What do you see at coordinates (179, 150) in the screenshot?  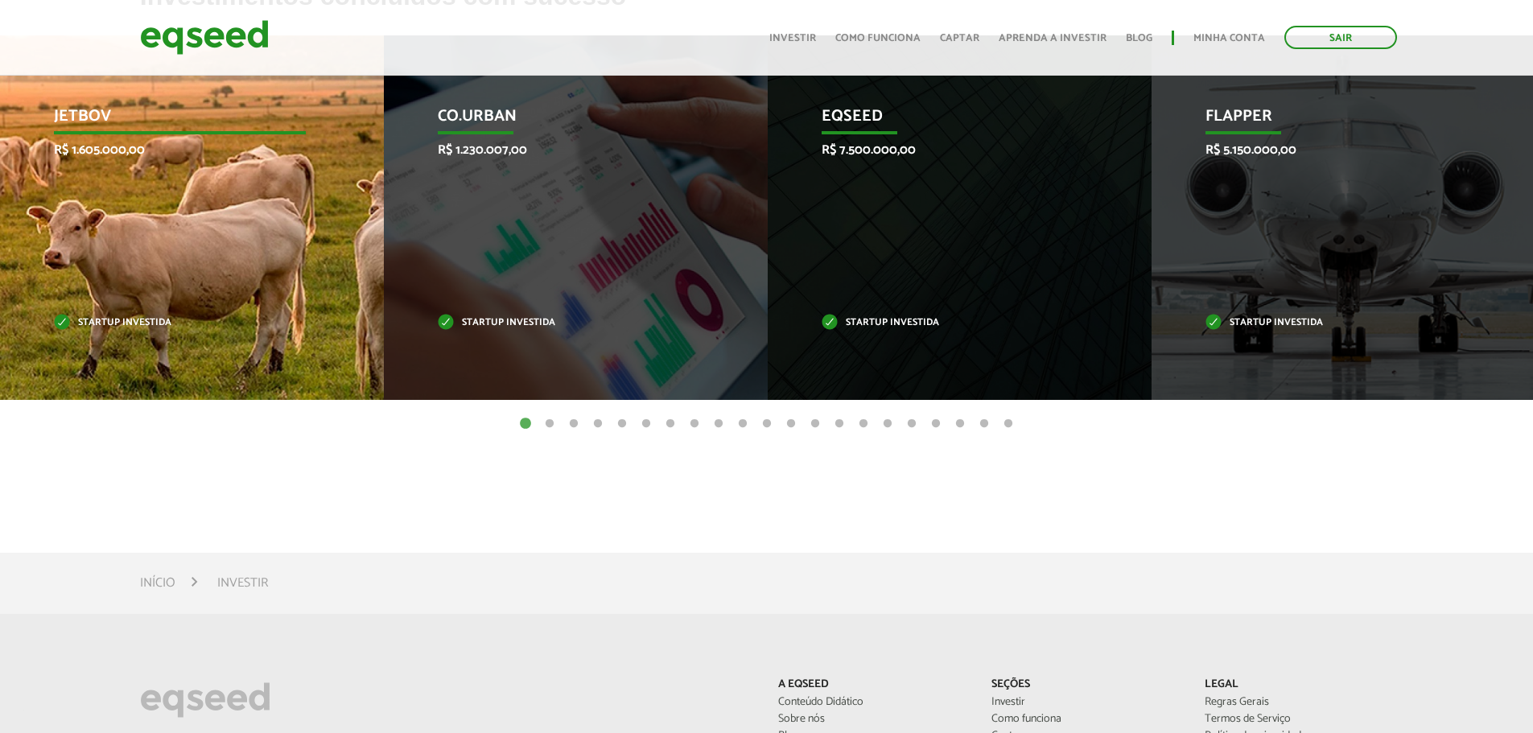 I see `p: R$ 1.605.000,00` at bounding box center [179, 150].